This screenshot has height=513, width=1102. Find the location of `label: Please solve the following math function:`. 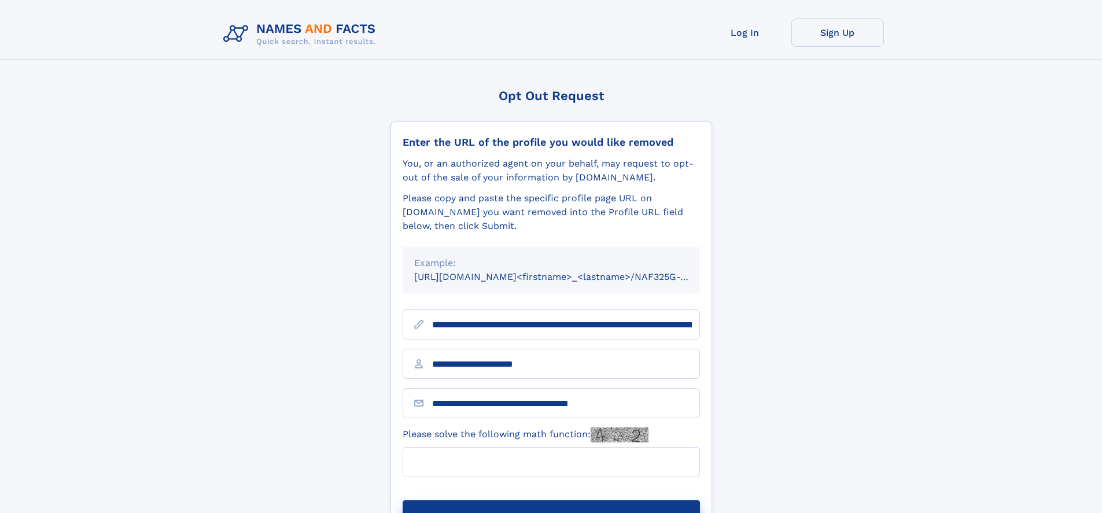

label: Please solve the following math function: is located at coordinates (525, 435).